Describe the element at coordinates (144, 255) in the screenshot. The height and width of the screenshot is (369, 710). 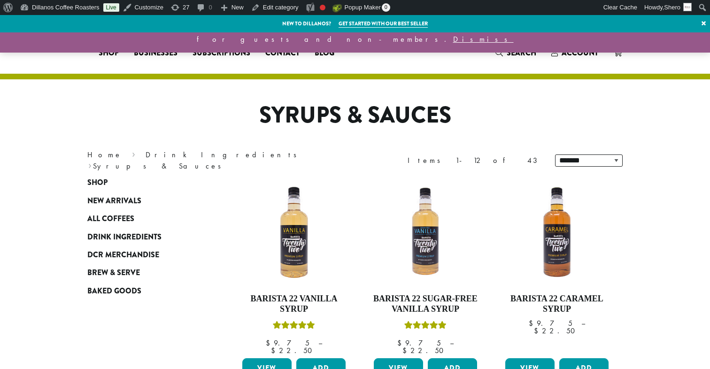
I see `a: DCR Merchandise` at that location.